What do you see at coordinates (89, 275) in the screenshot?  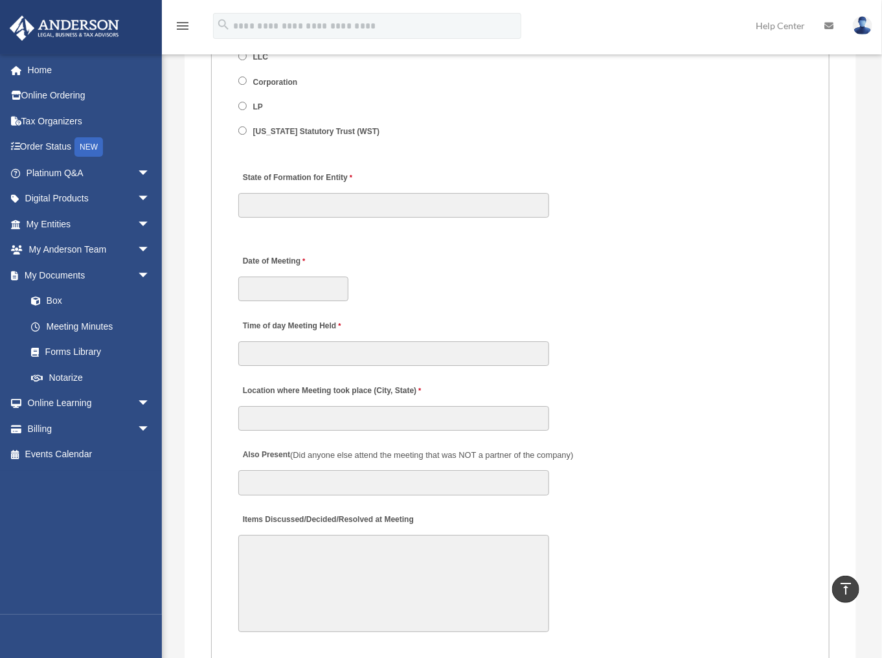 I see `a: My Documentsarrow_drop_down` at bounding box center [89, 275].